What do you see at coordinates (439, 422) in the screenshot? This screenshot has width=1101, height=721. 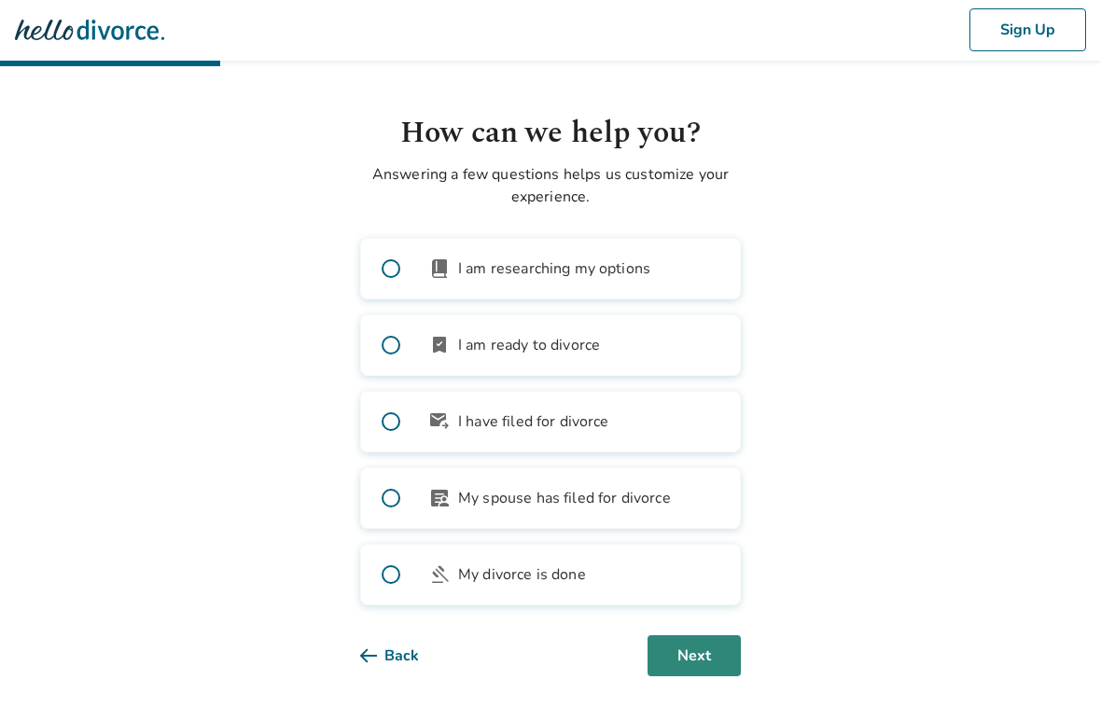 I see `span: outgoing_mail` at bounding box center [439, 422].